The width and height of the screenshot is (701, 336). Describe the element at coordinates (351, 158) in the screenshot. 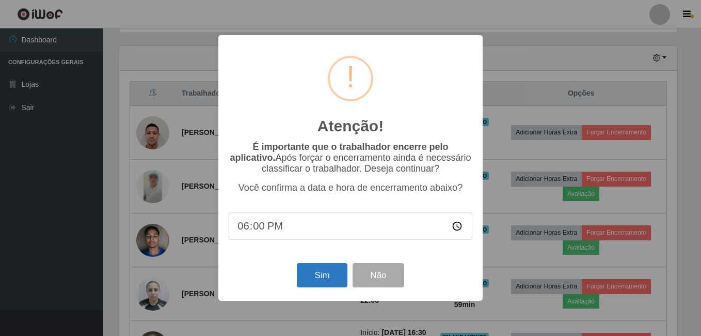

I see `p: Após forçar o encerramento ainda é necessário classificar o trabalhador. Deseja continuar?` at that location.